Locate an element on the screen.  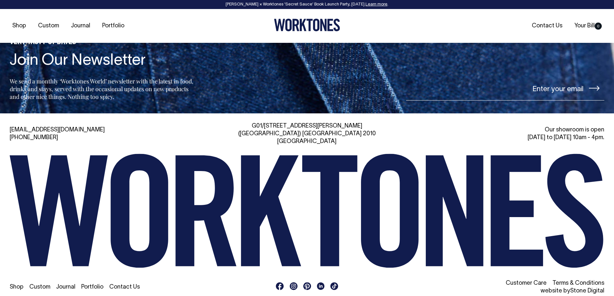
h4: Join Our Newsletter is located at coordinates (102, 61).